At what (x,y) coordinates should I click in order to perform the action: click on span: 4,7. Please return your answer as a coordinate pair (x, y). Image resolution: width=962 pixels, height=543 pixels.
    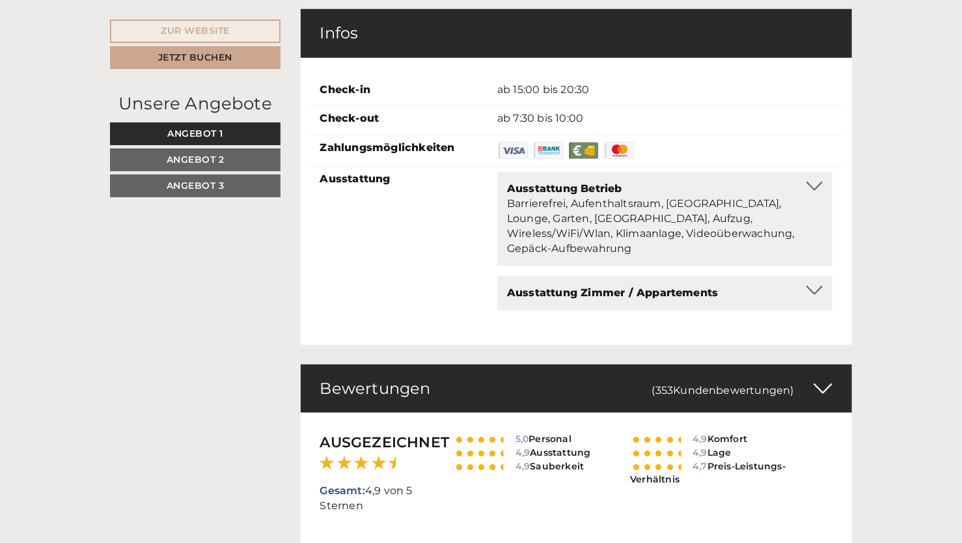
    Looking at the image, I should click on (699, 466).